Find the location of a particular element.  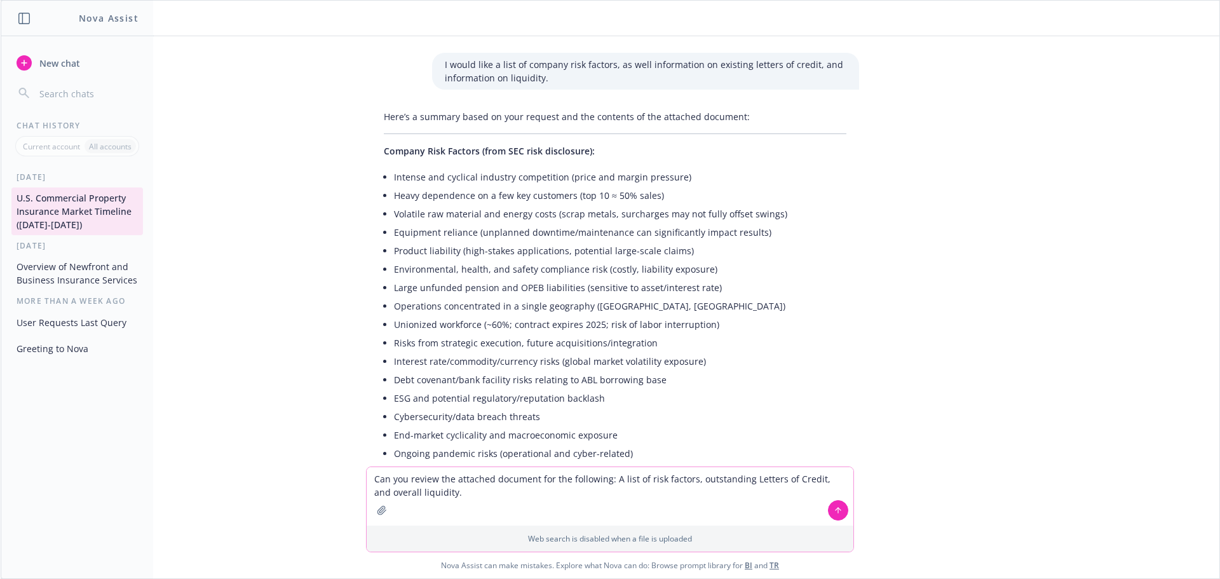

textarea: Can you review the attached document for the following: A list of risk factors, outstanding Lette... is located at coordinates (610, 496).